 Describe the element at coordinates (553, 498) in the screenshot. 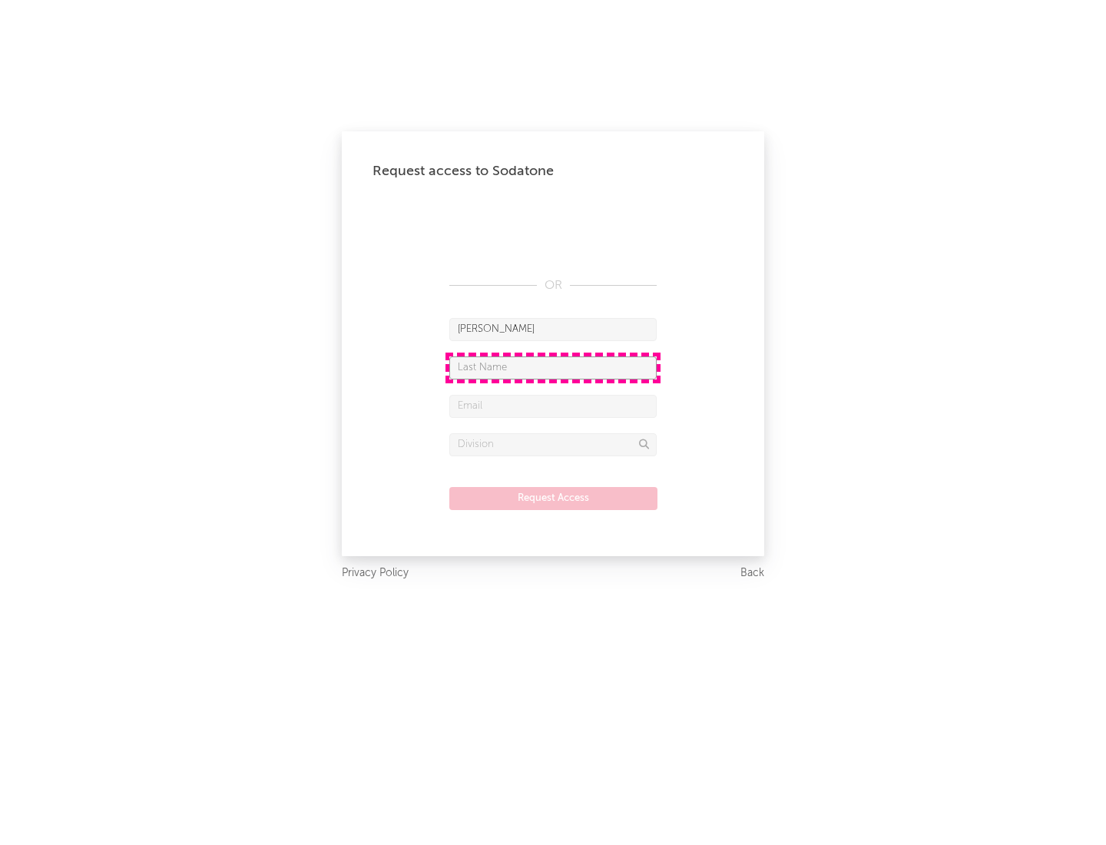

I see `button: Request Access` at that location.